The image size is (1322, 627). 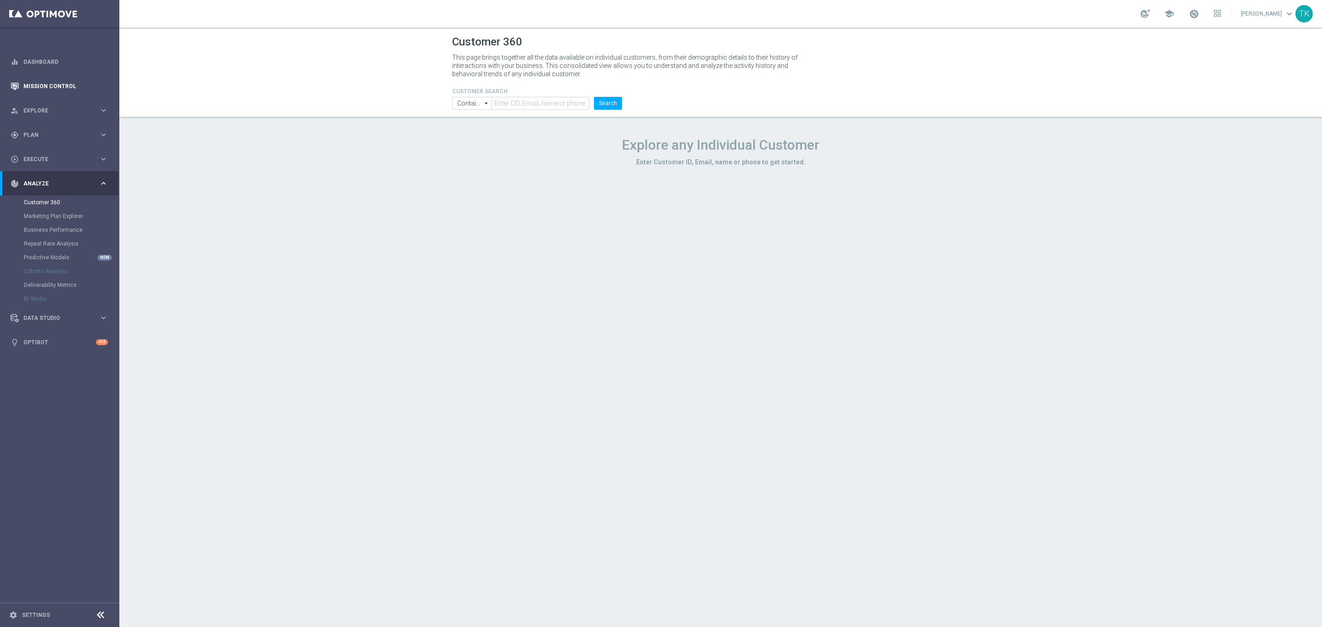 What do you see at coordinates (15, 342) in the screenshot?
I see `i: lightbulb` at bounding box center [15, 342].